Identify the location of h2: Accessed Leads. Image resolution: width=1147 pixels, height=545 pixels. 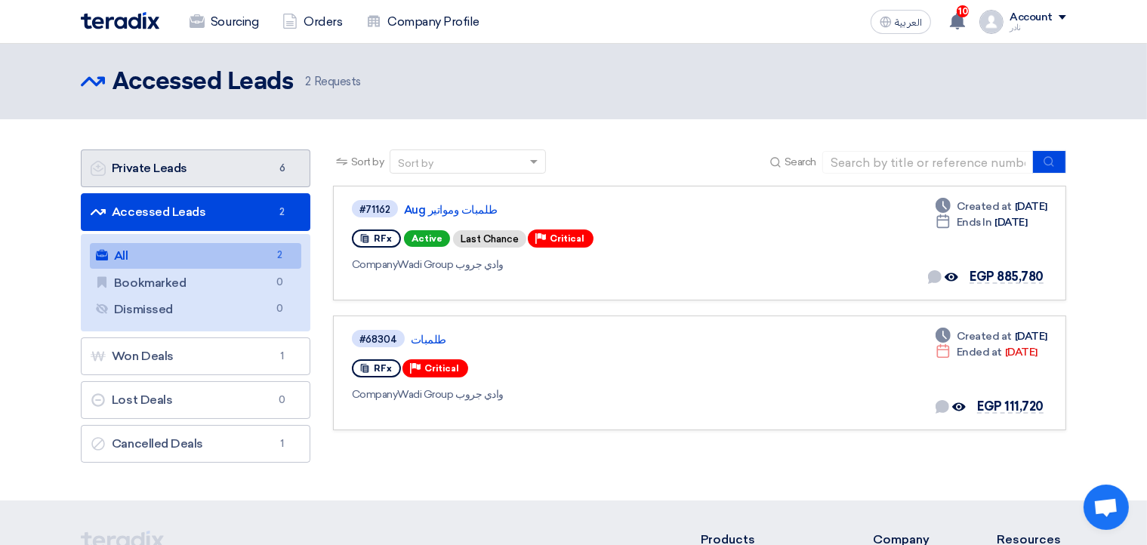
(202, 82).